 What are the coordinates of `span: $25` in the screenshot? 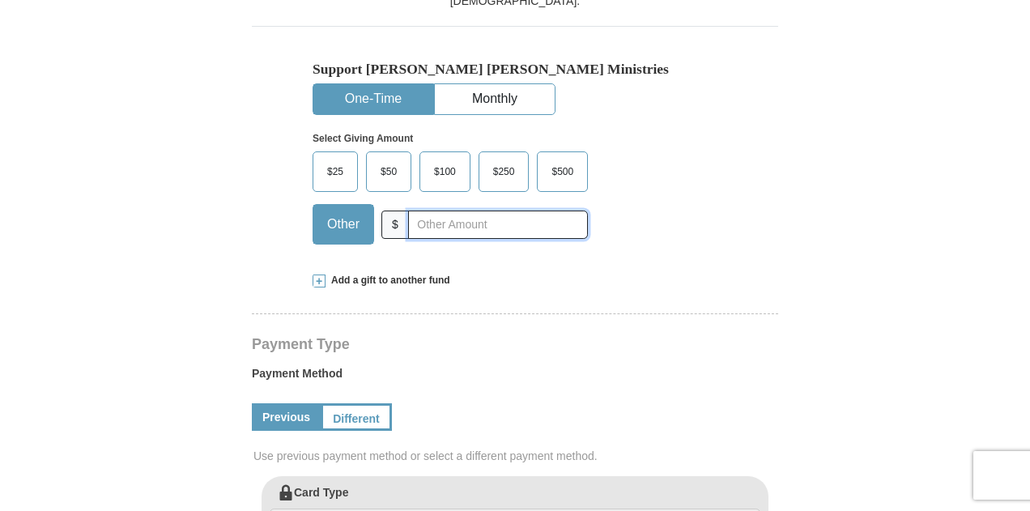 It's located at (335, 172).